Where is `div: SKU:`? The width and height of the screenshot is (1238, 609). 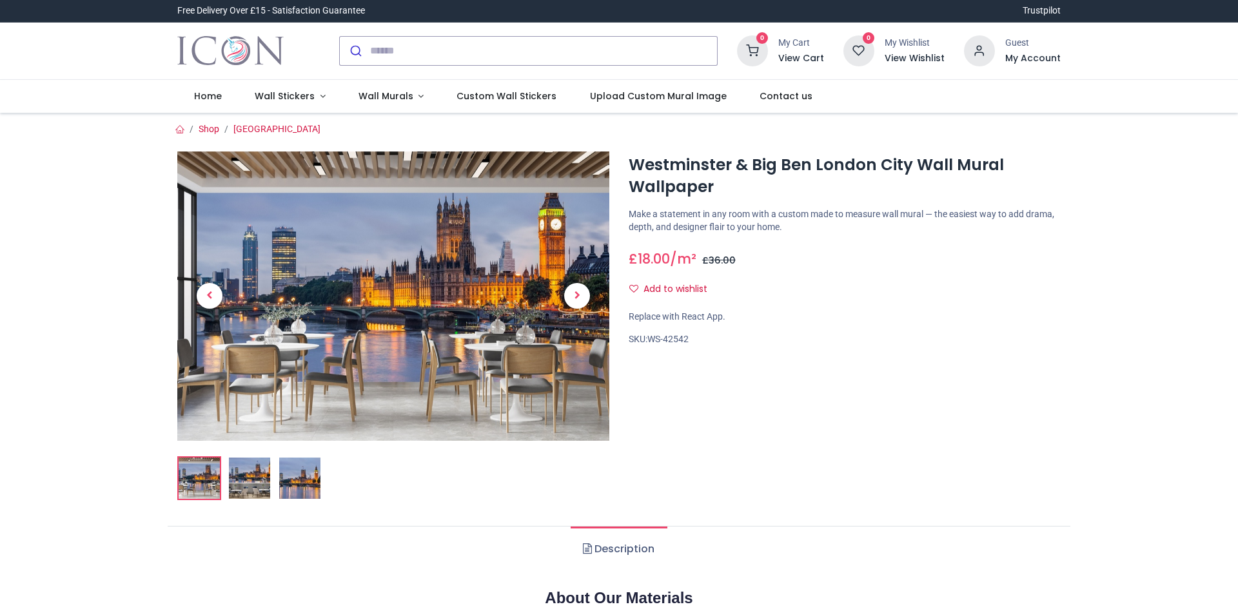
div: SKU: is located at coordinates (845, 340).